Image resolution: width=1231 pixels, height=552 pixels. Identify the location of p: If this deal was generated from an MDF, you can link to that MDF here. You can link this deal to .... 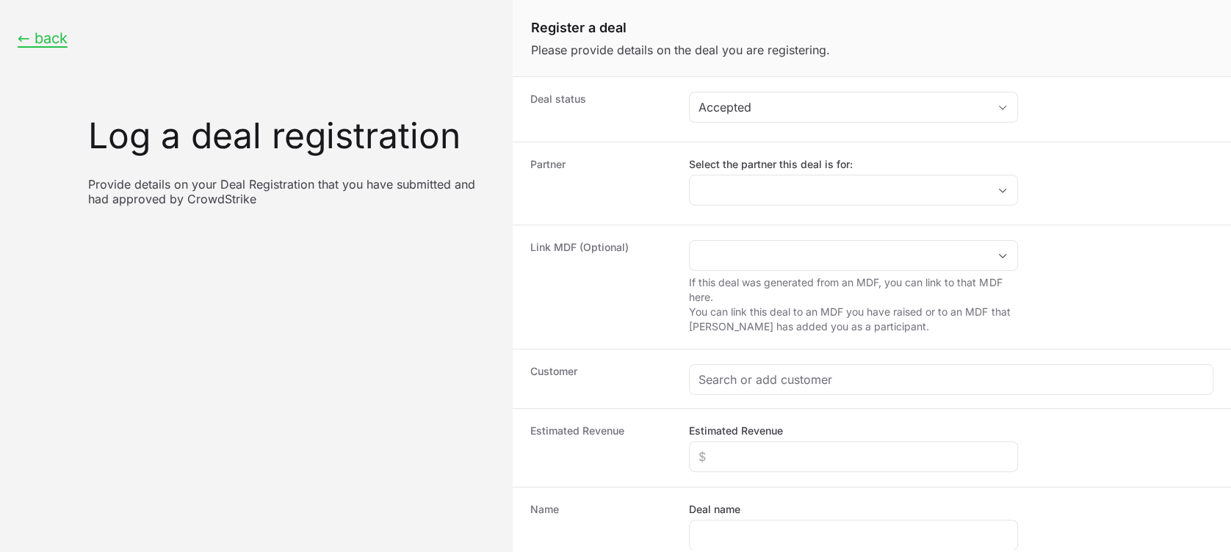
(853, 305).